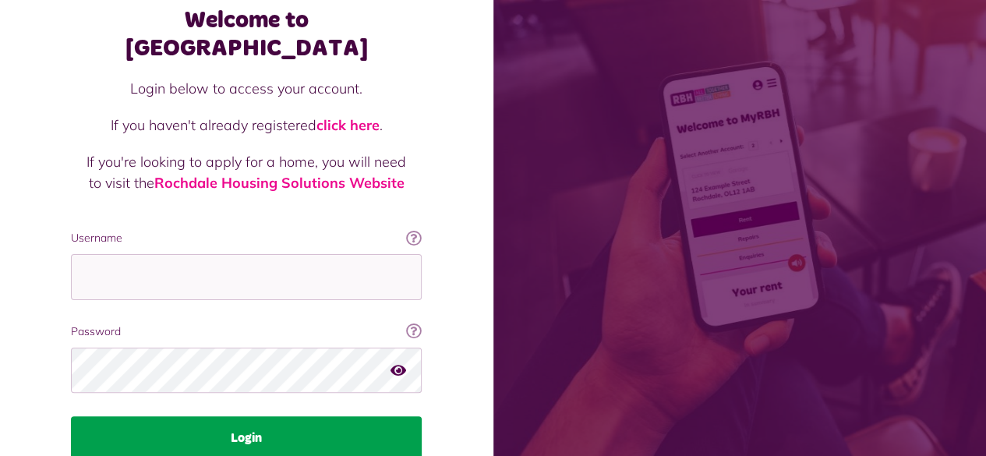 This screenshot has width=986, height=456. What do you see at coordinates (246, 125) in the screenshot?
I see `p: If you haven't already registered .` at bounding box center [246, 125].